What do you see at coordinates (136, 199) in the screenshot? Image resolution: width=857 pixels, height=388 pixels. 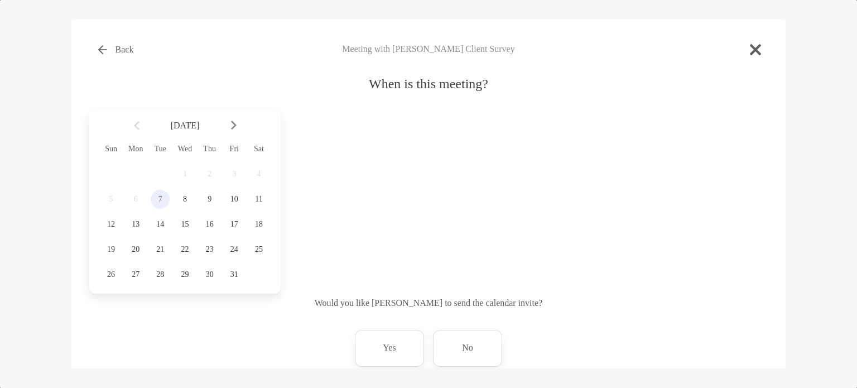 I see `span: 6` at bounding box center [136, 199].